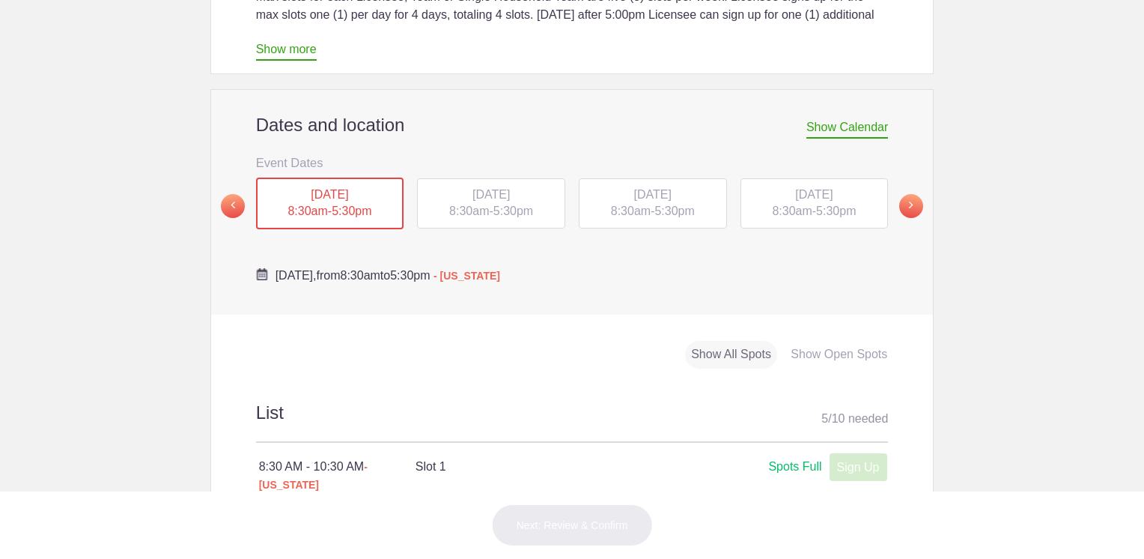 The width and height of the screenshot is (1144, 559). What do you see at coordinates (794, 466) in the screenshot?
I see `div: Spots Full` at bounding box center [794, 466].